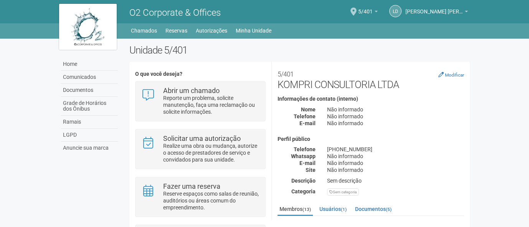  Describe the element at coordinates (176, 31) in the screenshot. I see `a: Reservas` at that location.